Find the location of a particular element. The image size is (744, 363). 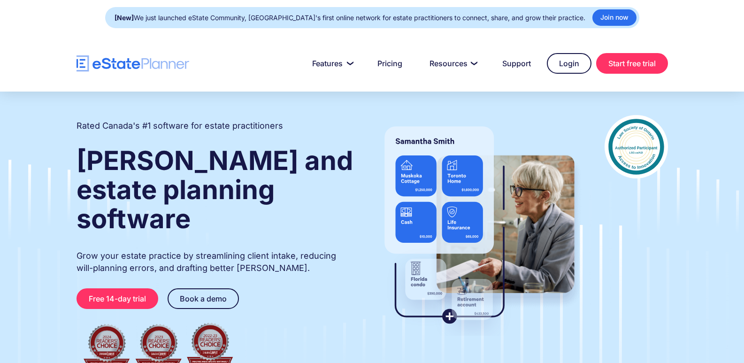

a: Start free trial is located at coordinates (632, 63).